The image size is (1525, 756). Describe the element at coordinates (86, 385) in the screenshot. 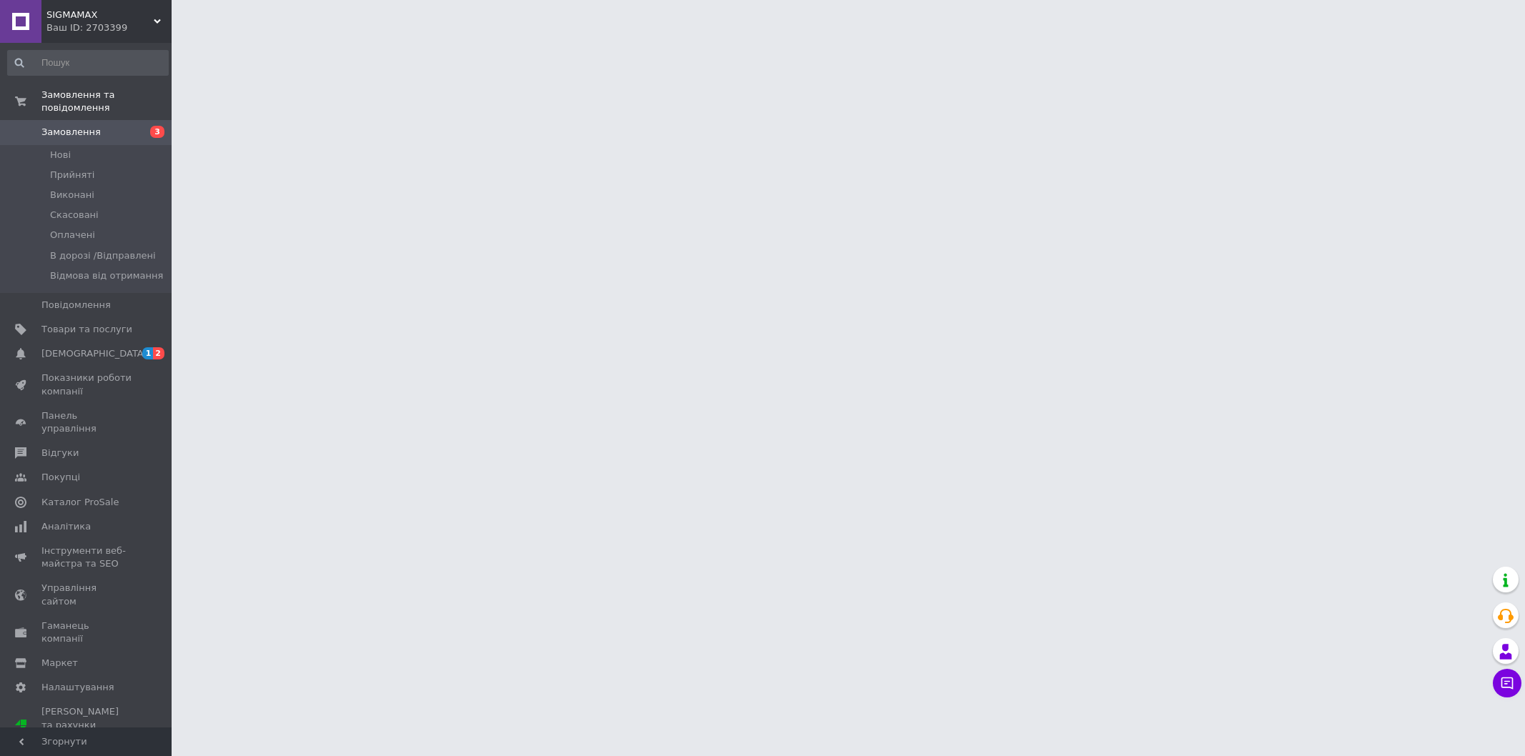

I see `span: Показники роботи компанії` at that location.